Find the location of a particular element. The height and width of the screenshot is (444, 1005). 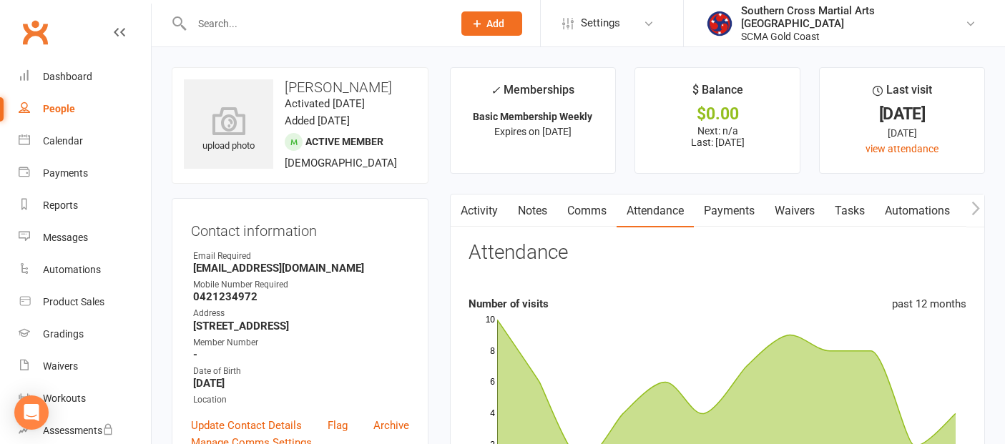

strong: Basic Membership Weekly is located at coordinates (532, 117).